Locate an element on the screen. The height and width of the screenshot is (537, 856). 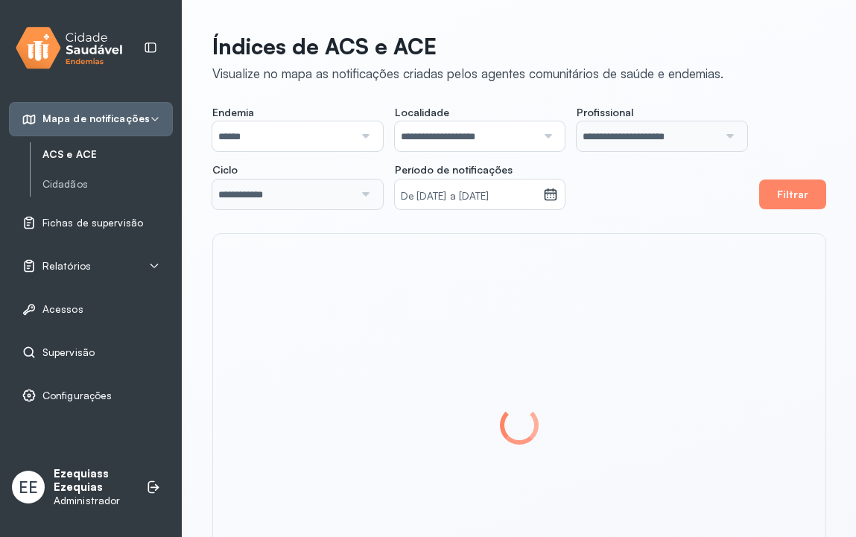
p: Administrador is located at coordinates (92, 500).